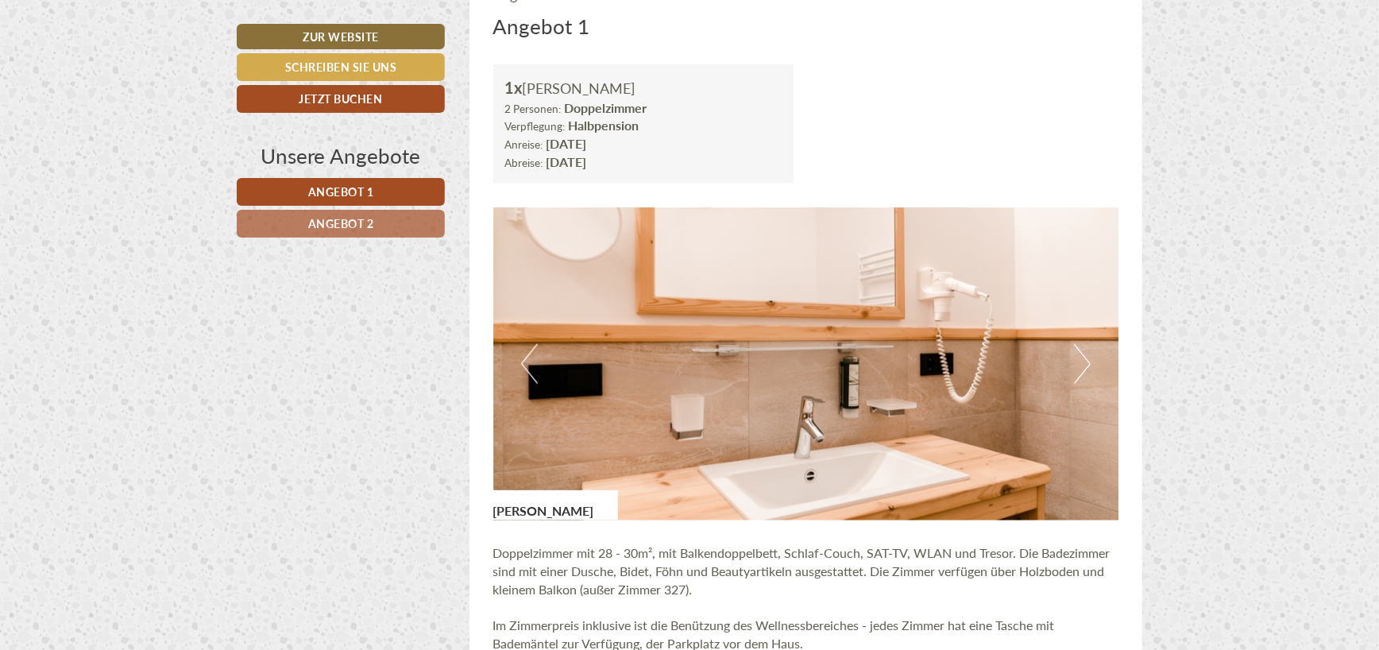  Describe the element at coordinates (533, 108) in the screenshot. I see `small: 2 Personen:` at that location.